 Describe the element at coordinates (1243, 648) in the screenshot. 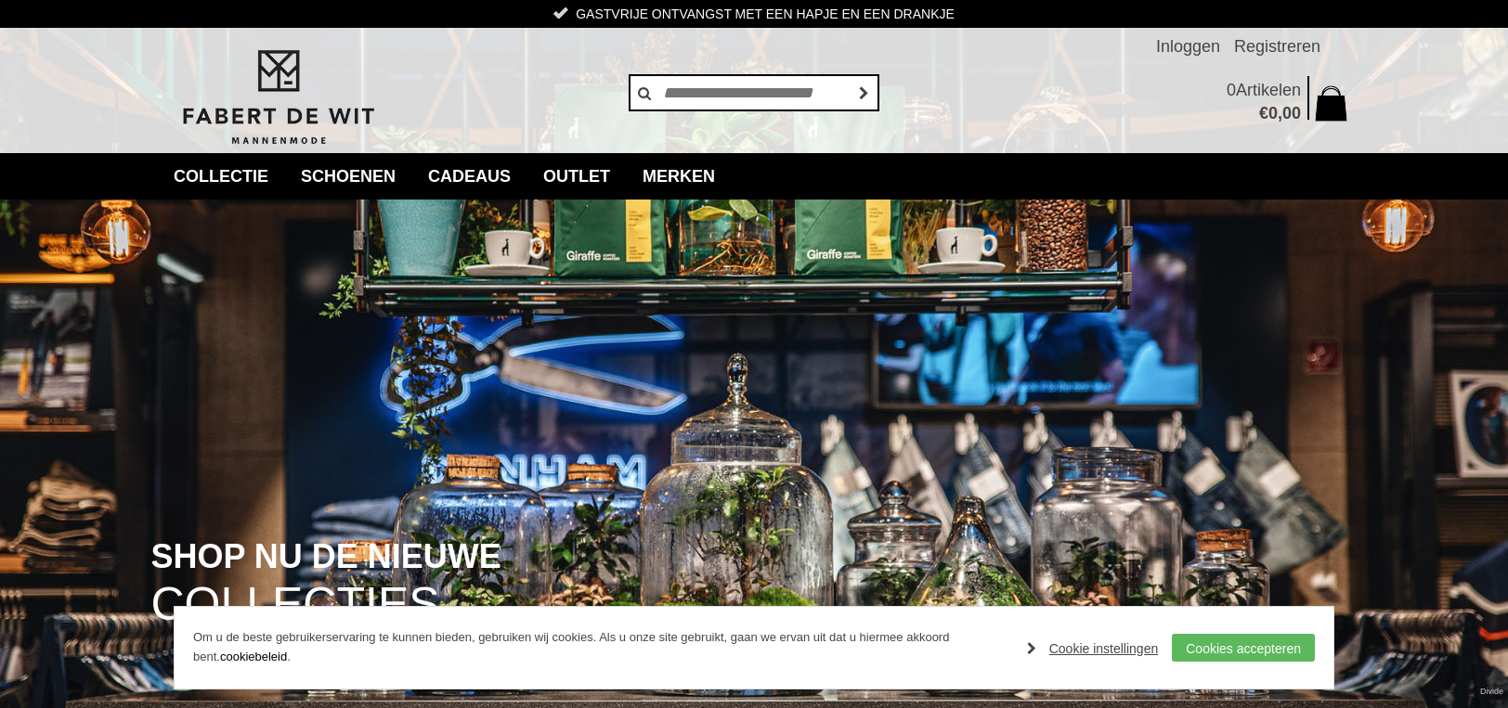

I see `a: Cookies accepteren` at that location.